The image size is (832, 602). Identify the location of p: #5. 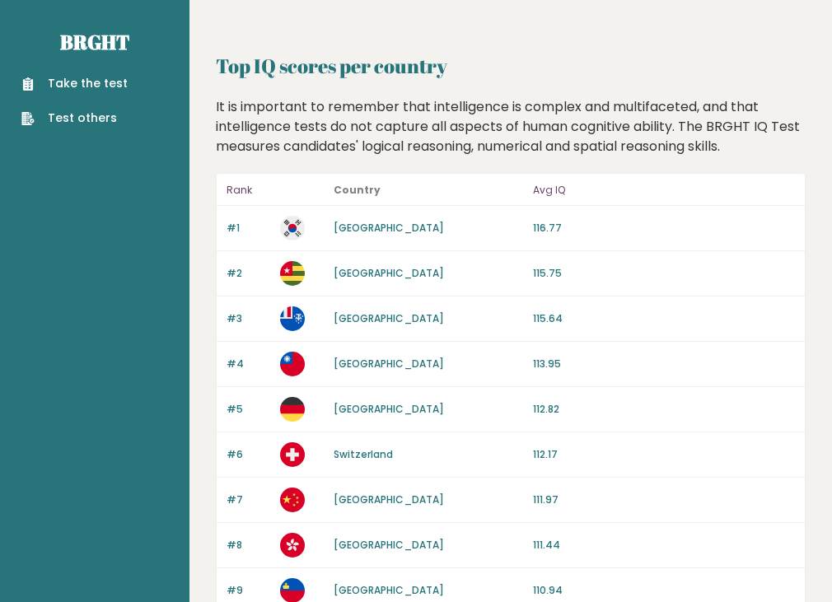
(248, 409).